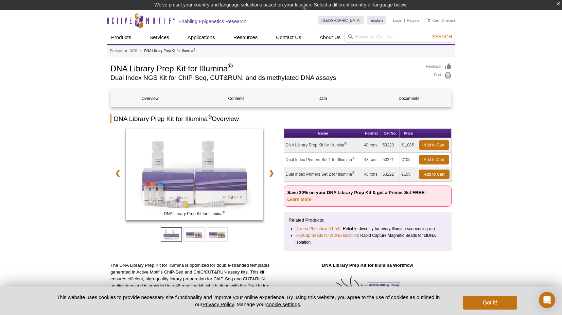  Describe the element at coordinates (327, 235) in the screenshot. I see `a: RapCap Beads for cfDNA Isolation` at that location.